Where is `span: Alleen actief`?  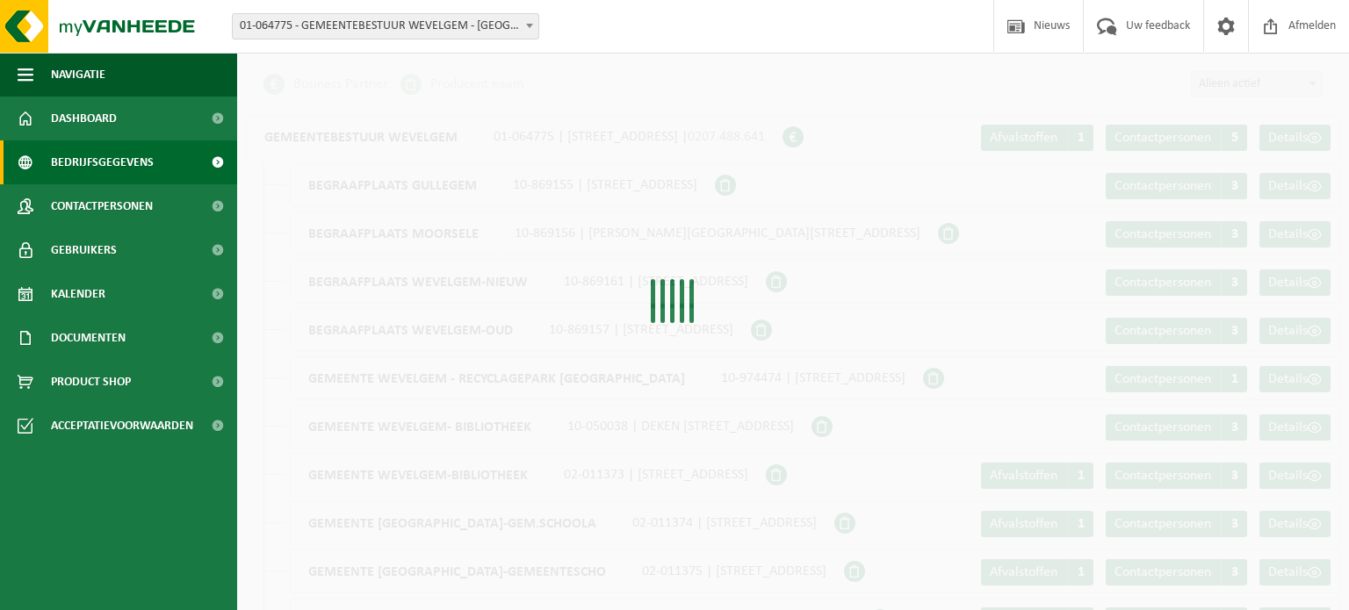 span: Alleen actief is located at coordinates (1256, 84).